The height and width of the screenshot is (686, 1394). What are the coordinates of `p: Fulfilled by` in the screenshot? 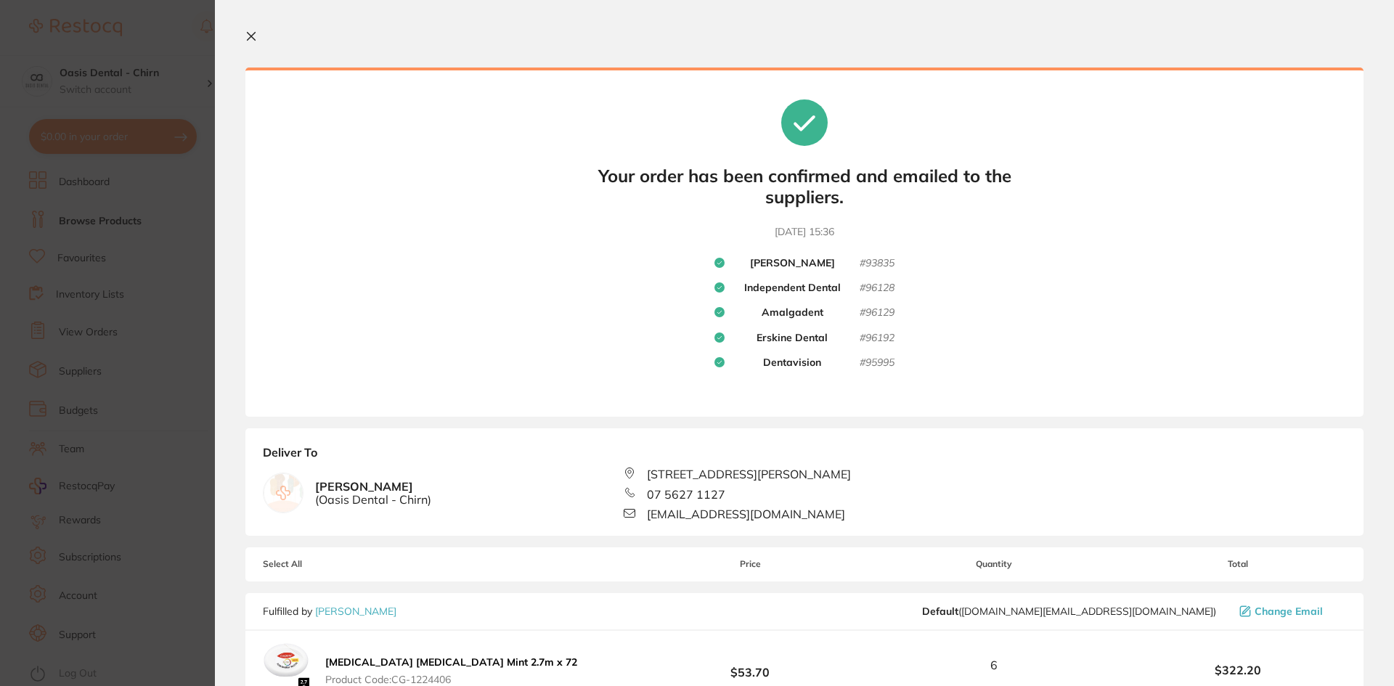 It's located at (330, 612).